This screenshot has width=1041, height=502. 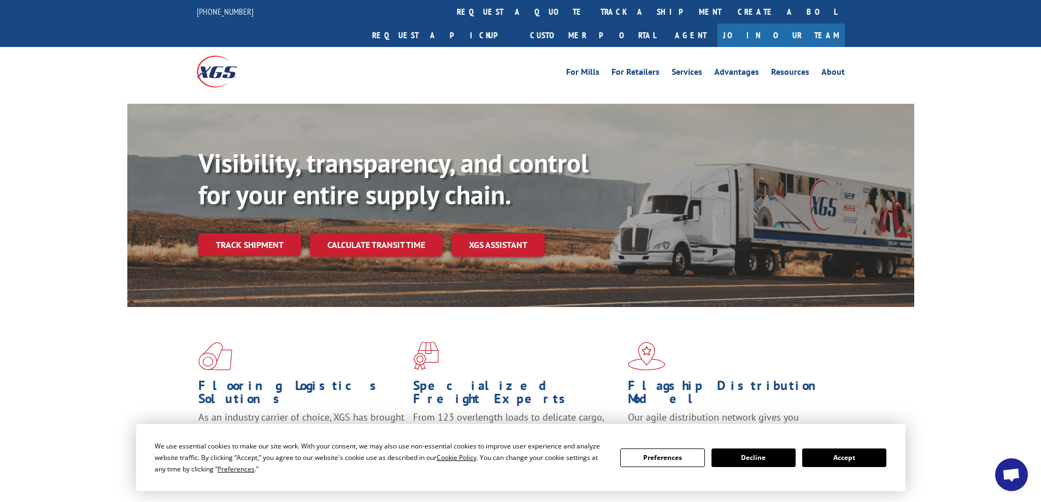 What do you see at coordinates (691, 35) in the screenshot?
I see `a: Agent` at bounding box center [691, 35].